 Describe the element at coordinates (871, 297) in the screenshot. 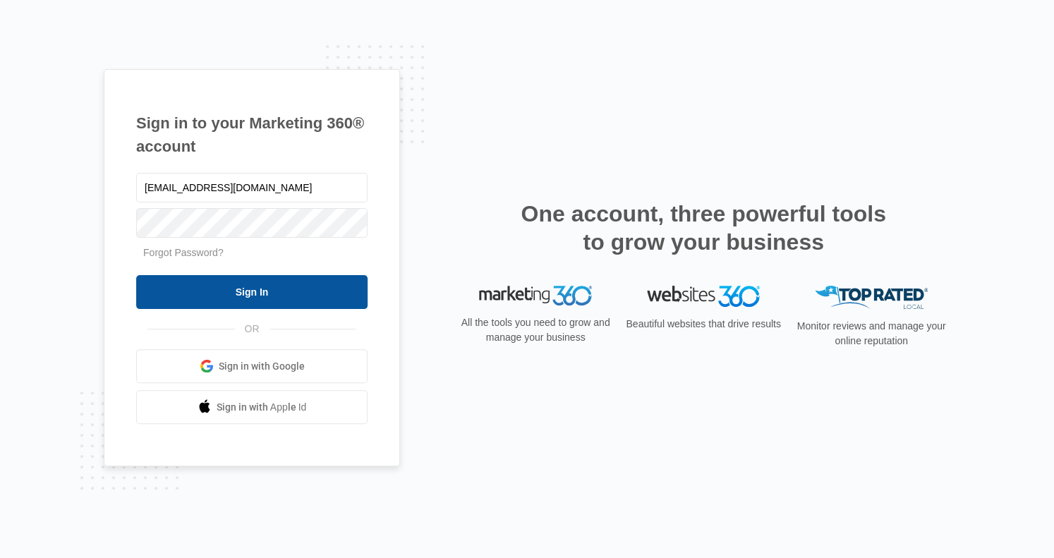

I see `img: Top Rated Local` at that location.